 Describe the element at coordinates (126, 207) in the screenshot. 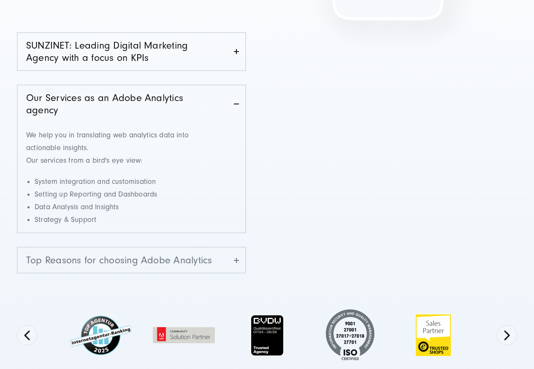

I see `li: Data Analysis and Insights` at that location.